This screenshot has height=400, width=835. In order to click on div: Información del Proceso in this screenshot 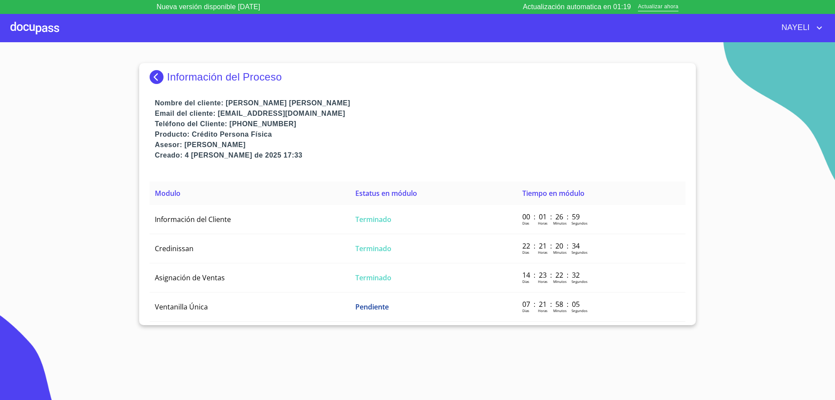, I will do `click(418, 77)`.